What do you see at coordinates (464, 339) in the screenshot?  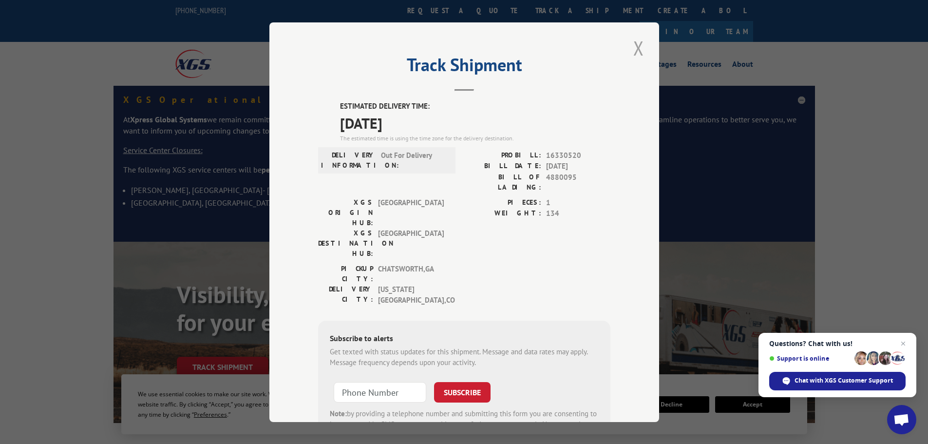 I see `div: Subscribe to alerts` at bounding box center [464, 339].